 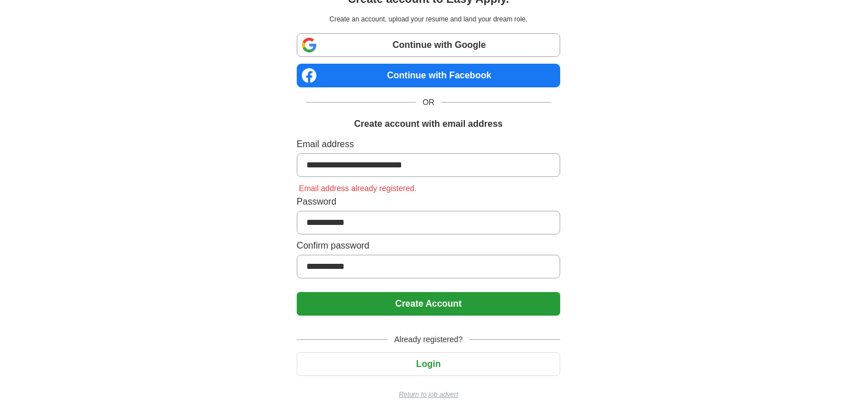 I want to click on button: Login, so click(x=428, y=365).